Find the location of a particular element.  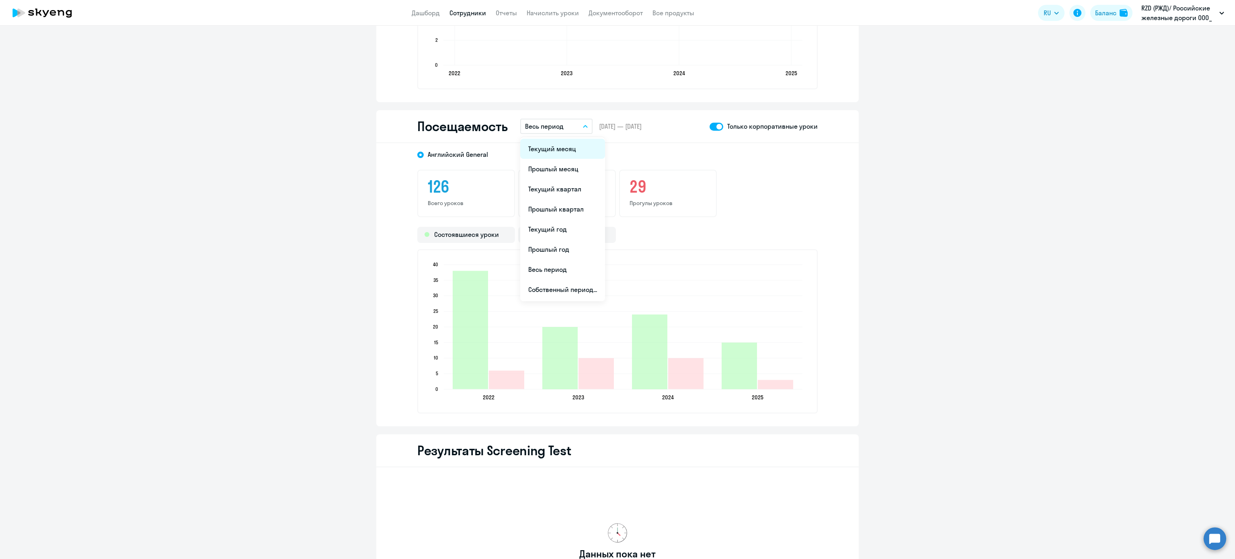

path: 2023-10-07T21:00:00.000Z Прогулы 10 is located at coordinates (596, 373).